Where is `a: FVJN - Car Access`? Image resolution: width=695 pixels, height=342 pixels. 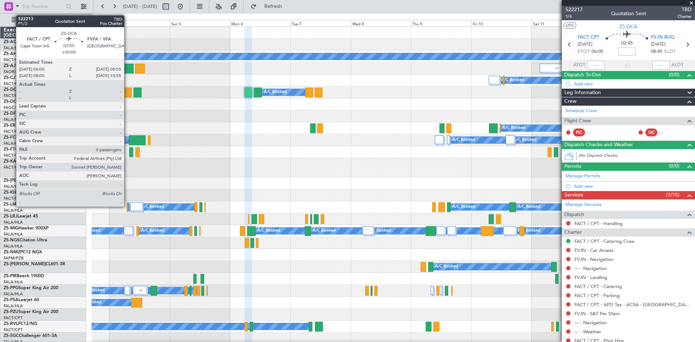
a: FVJN - Car Access is located at coordinates (594, 250).